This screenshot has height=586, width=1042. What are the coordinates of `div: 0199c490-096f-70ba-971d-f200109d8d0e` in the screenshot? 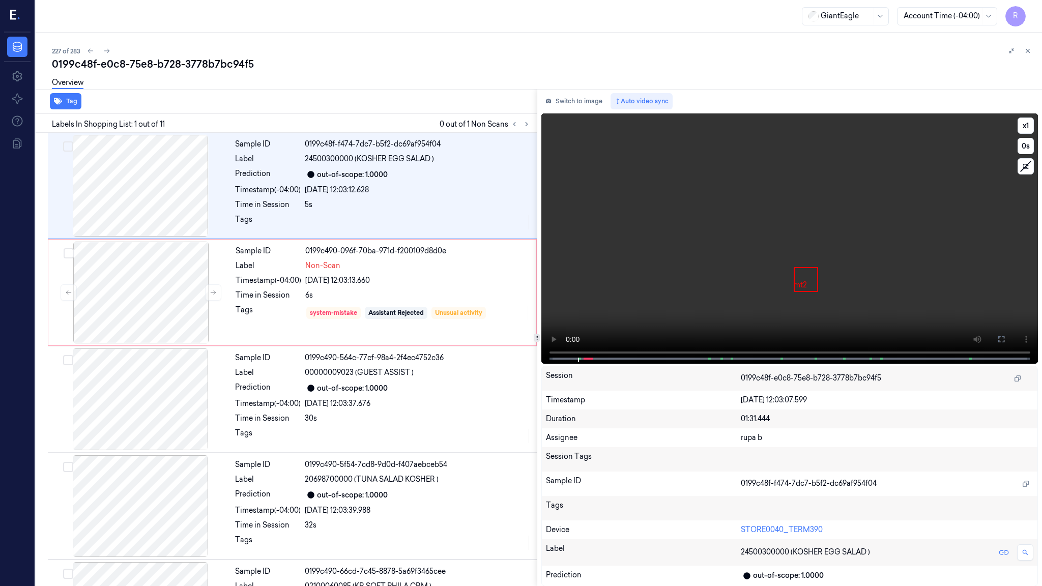 It's located at (418, 251).